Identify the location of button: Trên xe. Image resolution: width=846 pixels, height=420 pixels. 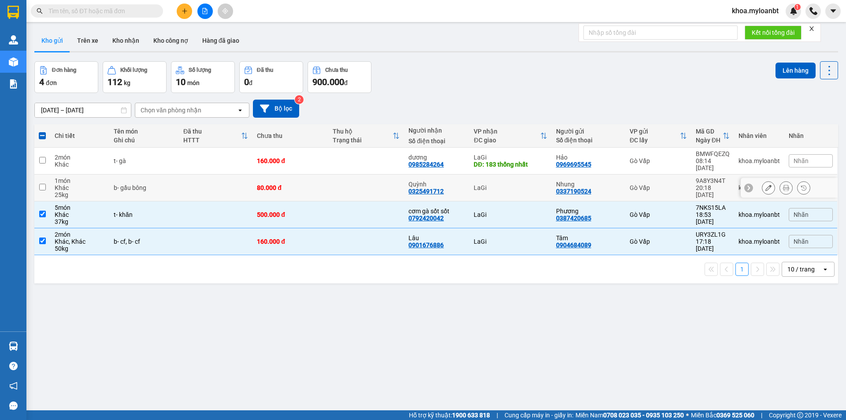
(88, 41).